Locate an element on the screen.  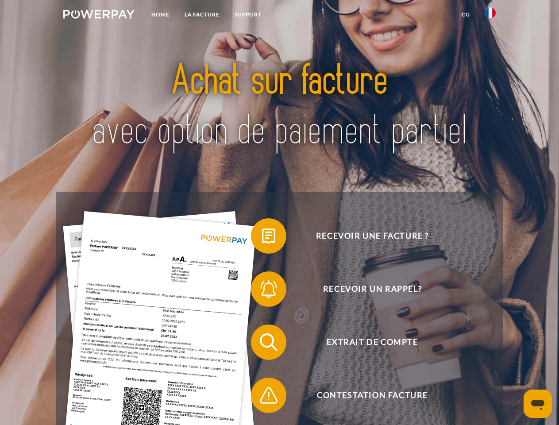
span: Extrait de compte is located at coordinates (372, 342).